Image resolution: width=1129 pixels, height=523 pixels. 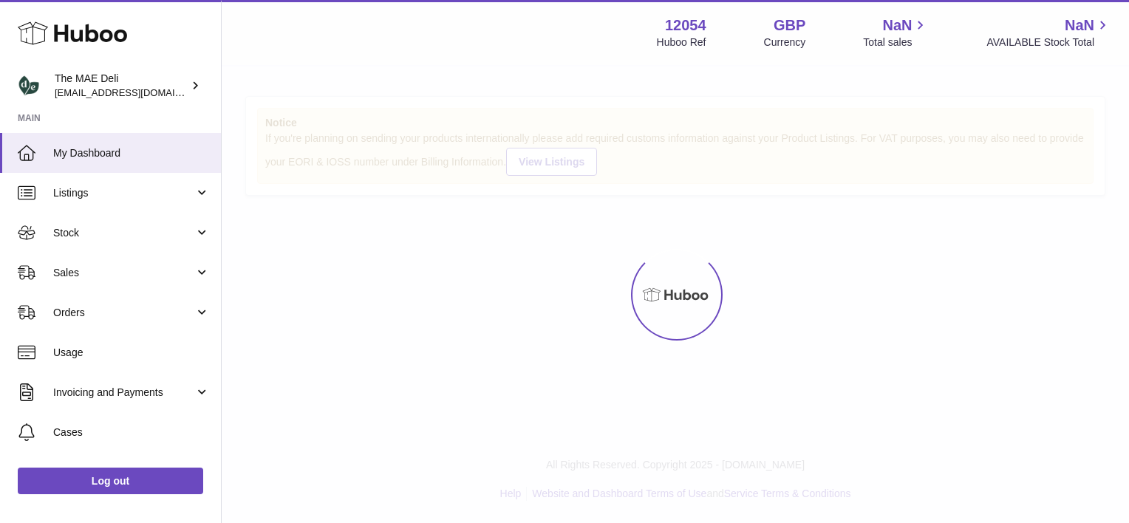 I want to click on span: Usage, so click(x=131, y=352).